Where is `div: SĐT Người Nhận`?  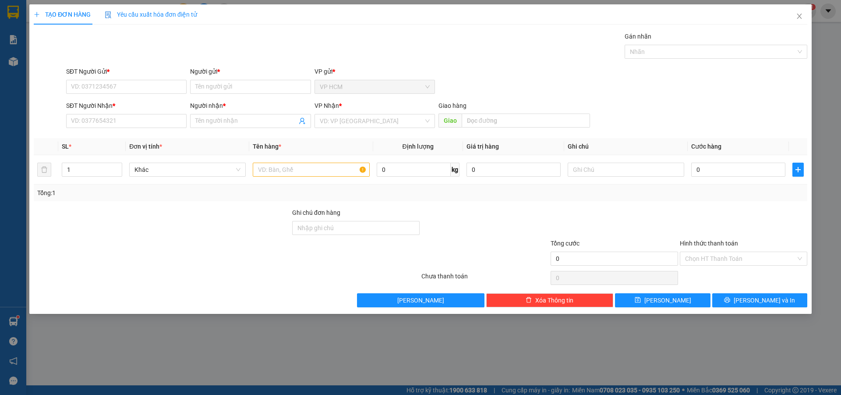 div: SĐT Người Nhận is located at coordinates (126, 106).